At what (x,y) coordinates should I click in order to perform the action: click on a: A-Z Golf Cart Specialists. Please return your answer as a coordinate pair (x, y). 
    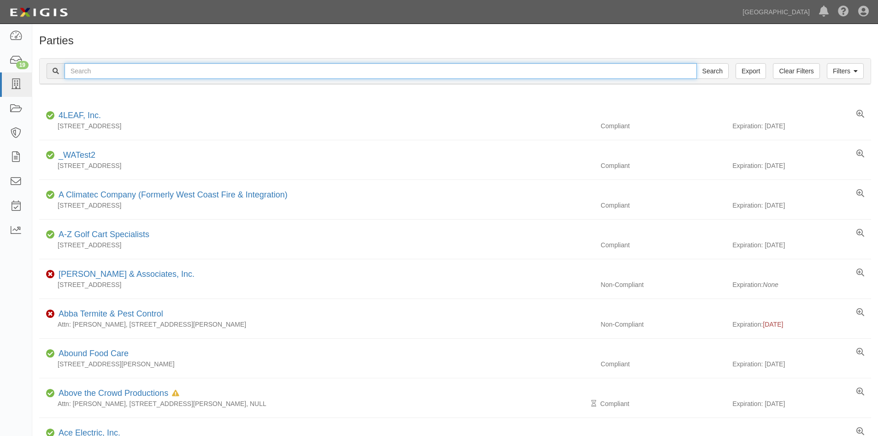
    Looking at the image, I should click on (104, 234).